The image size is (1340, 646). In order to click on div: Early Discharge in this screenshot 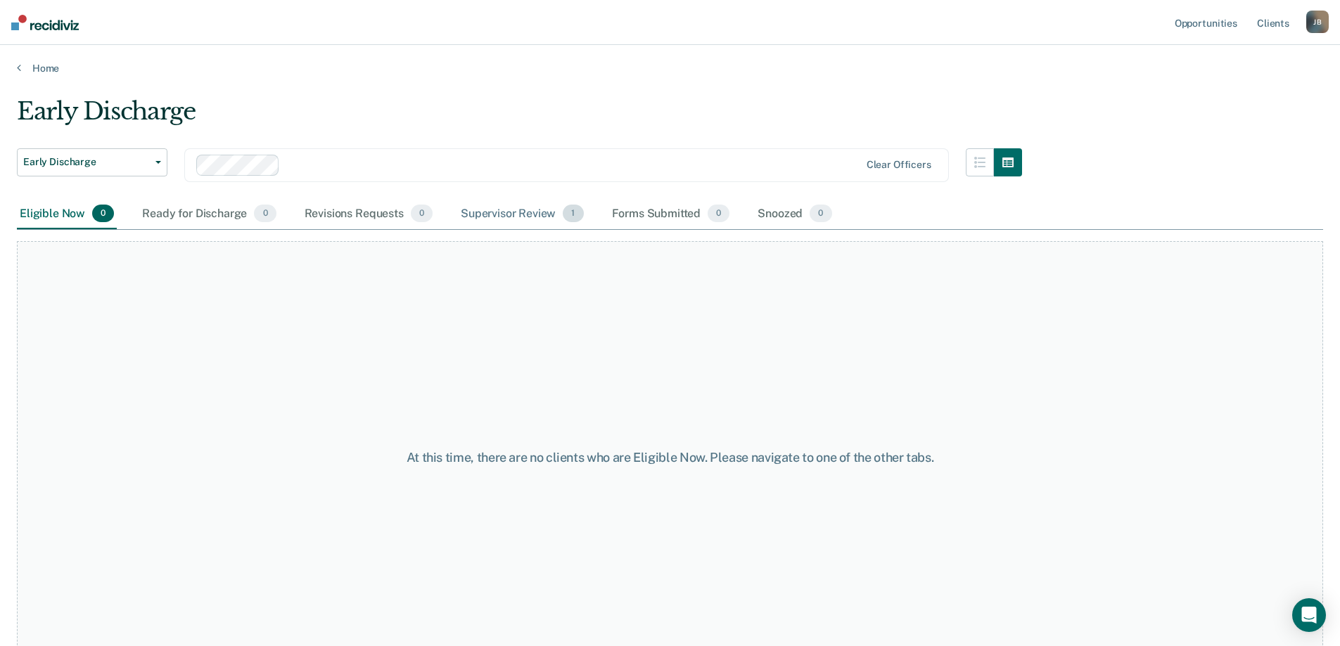, I will do `click(519, 117)`.